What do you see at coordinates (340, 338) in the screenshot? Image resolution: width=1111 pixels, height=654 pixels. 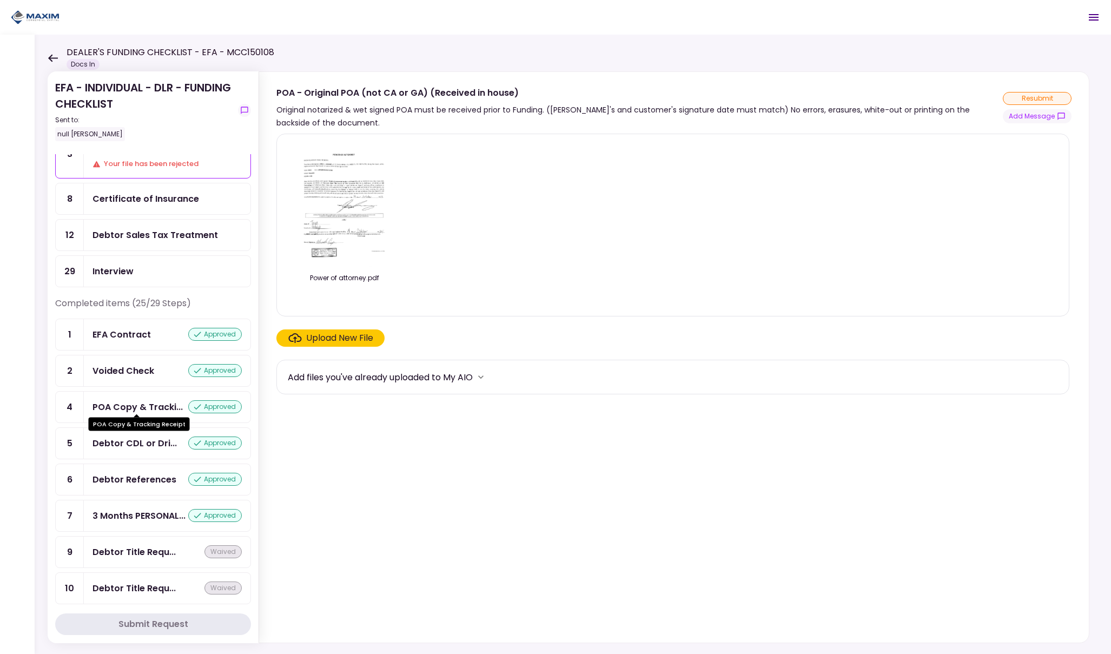 I see `div: Upload New File` at bounding box center [340, 338].